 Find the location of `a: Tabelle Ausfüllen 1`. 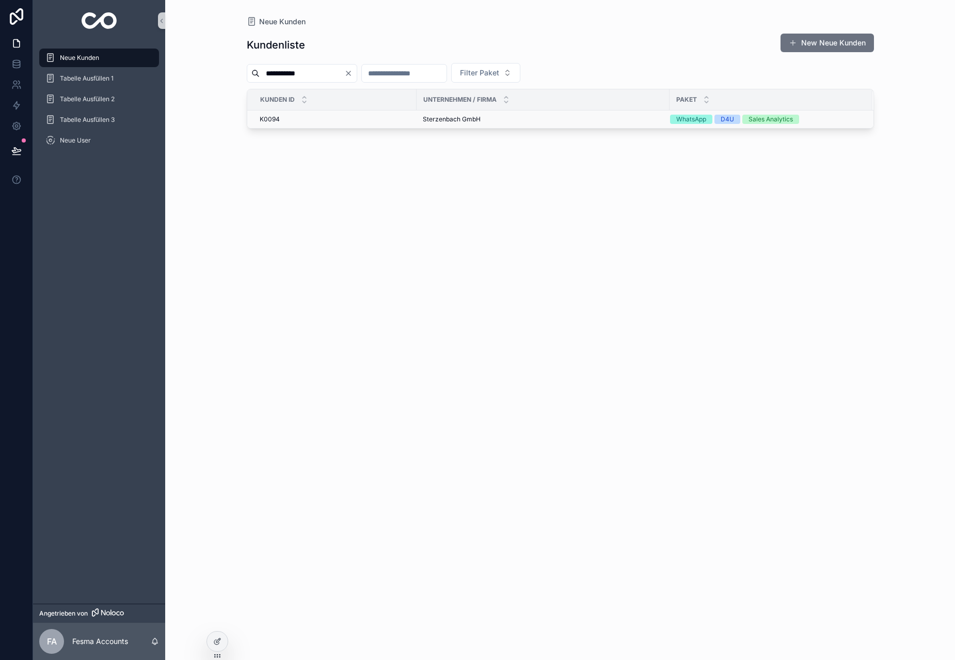

a: Tabelle Ausfüllen 1 is located at coordinates (99, 78).